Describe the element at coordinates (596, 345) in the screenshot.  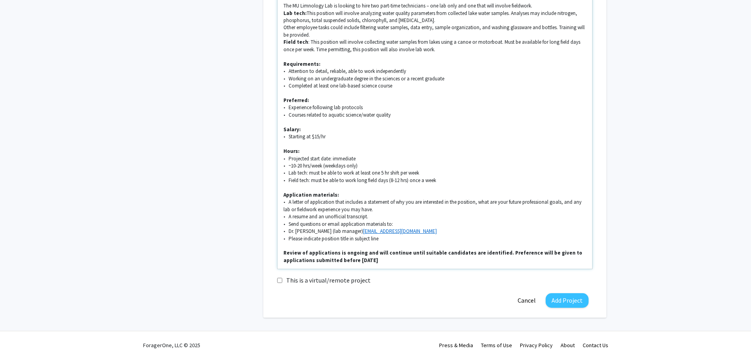
I see `a: Contact Us` at that location.